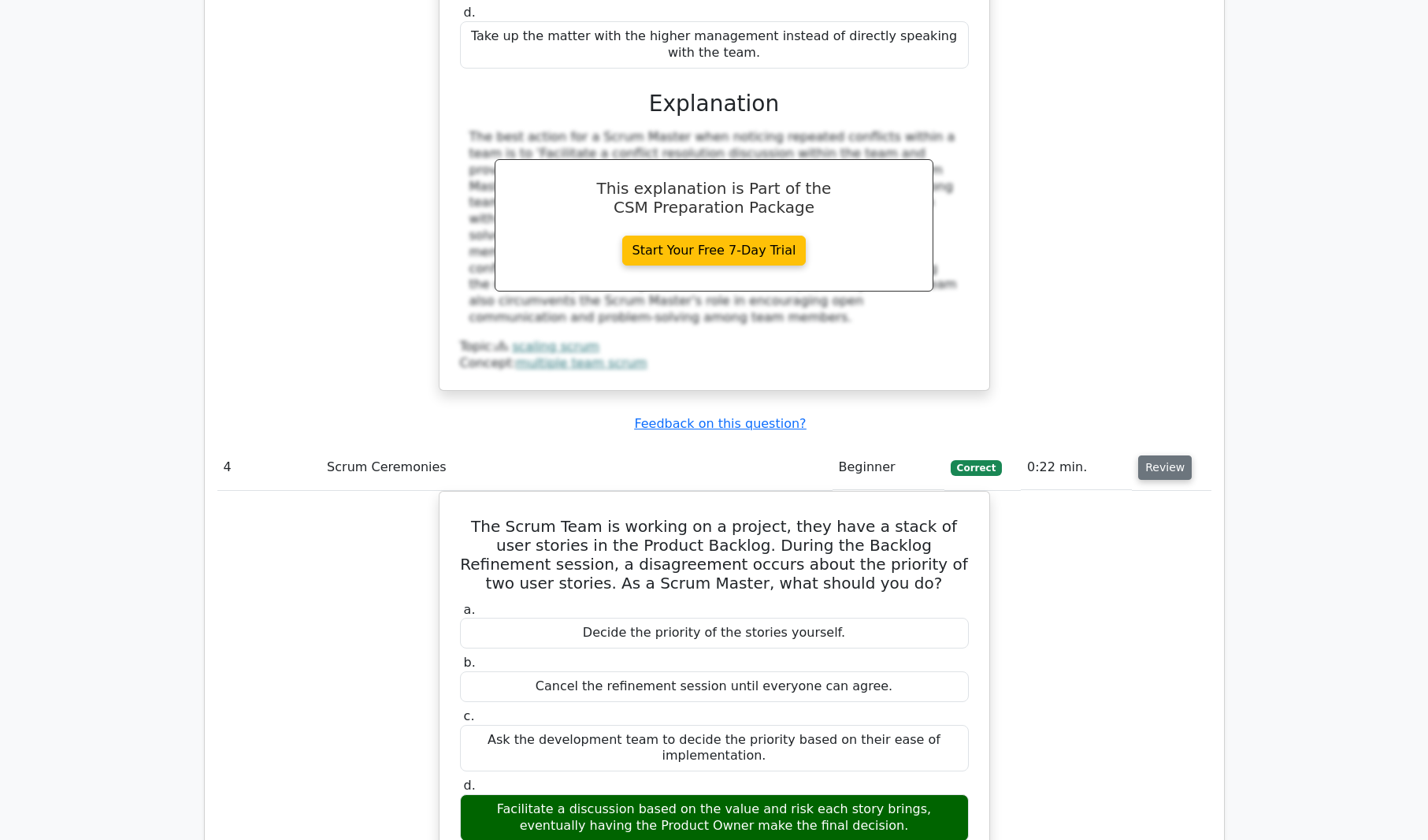 This screenshot has height=840, width=1428. What do you see at coordinates (469, 608) in the screenshot?
I see `span: a.` at bounding box center [469, 608].